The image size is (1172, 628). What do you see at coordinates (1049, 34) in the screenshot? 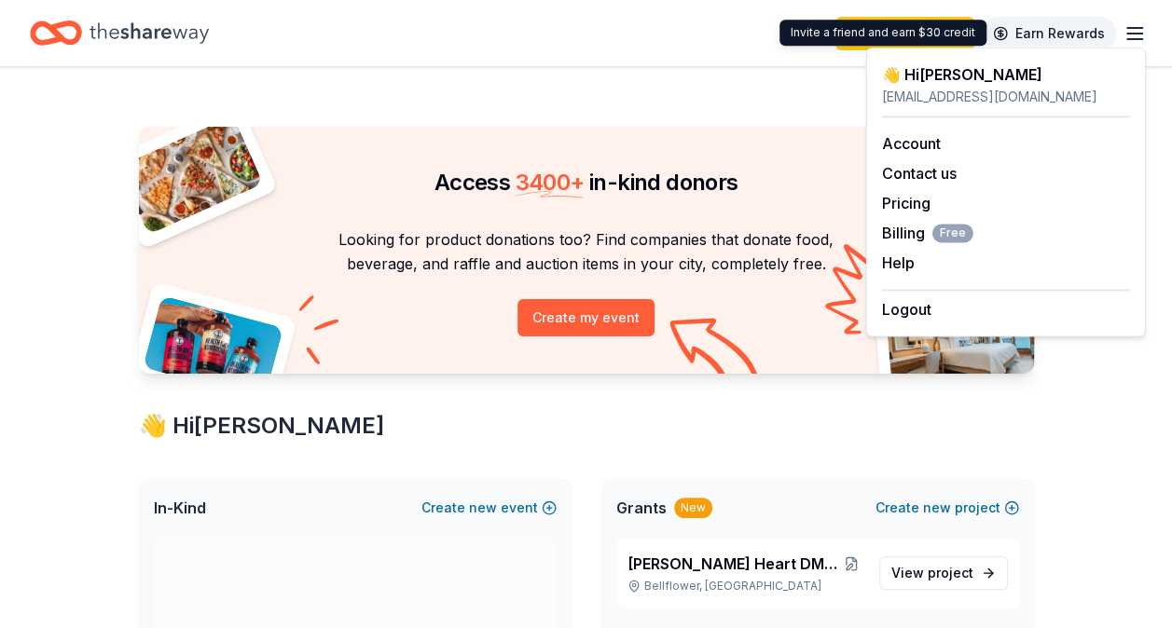
I see `a: Earn Rewards` at bounding box center [1049, 34].